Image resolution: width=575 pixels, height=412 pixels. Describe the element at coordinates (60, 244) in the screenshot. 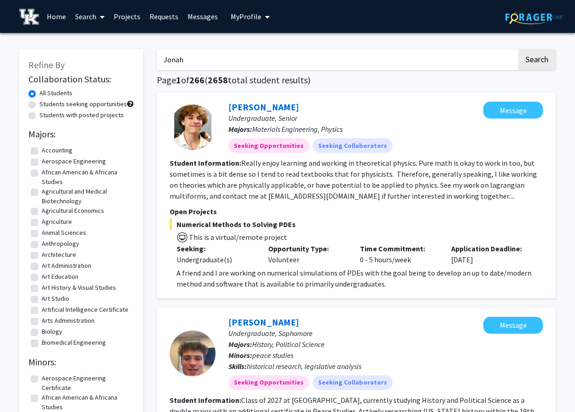

I see `label: Anthropology` at that location.